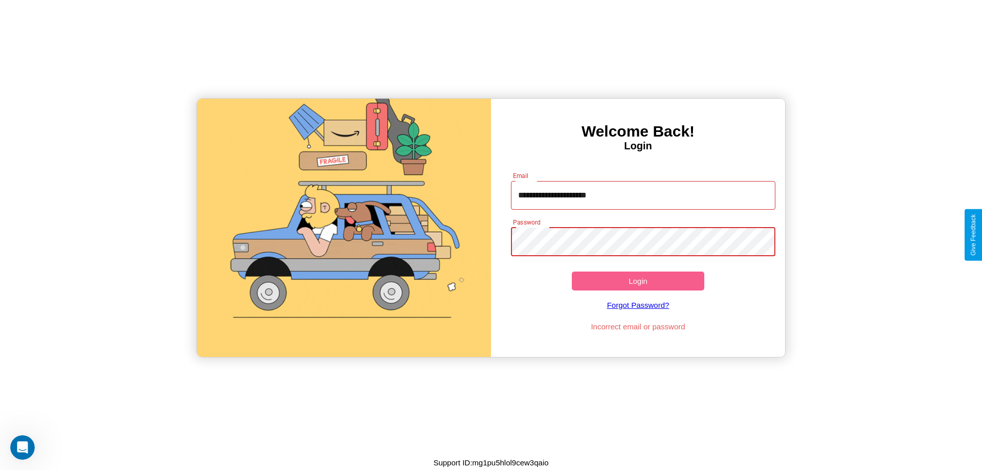  Describe the element at coordinates (638, 281) in the screenshot. I see `button: Login` at that location.